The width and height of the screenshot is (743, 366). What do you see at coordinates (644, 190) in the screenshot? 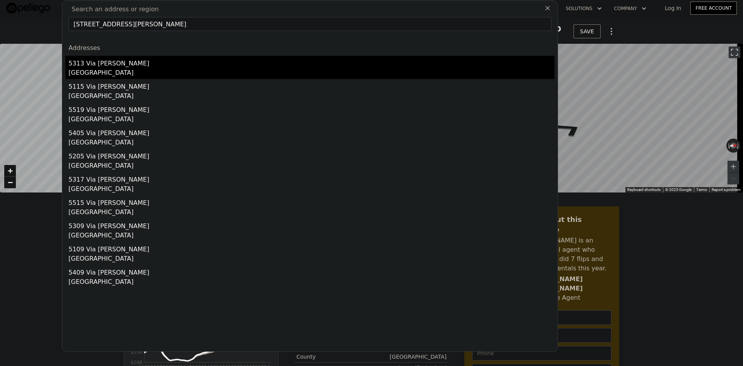
I see `button: Keyboard shortcuts` at bounding box center [644, 190].